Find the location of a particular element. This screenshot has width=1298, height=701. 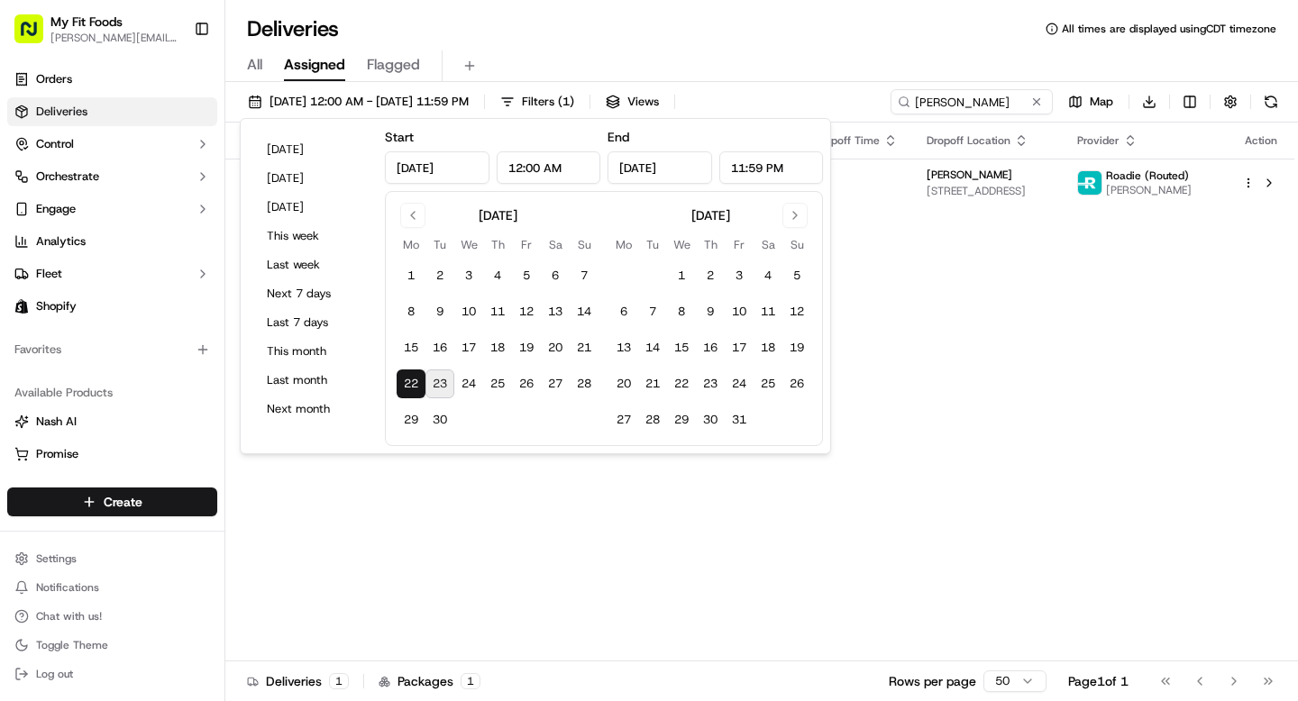

span: Pylon is located at coordinates (198, 453).